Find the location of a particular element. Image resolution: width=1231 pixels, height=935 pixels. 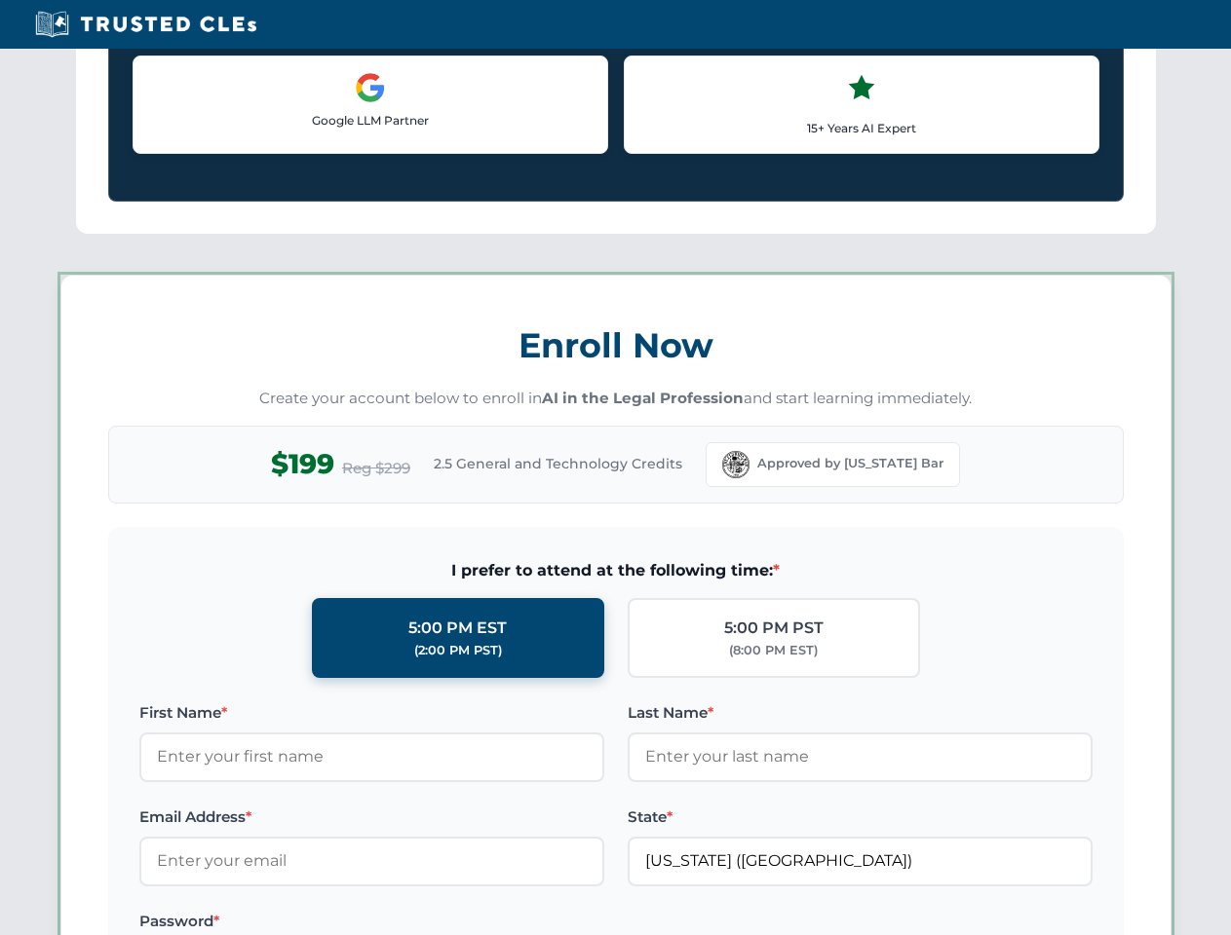

label: State is located at coordinates (859, 818).